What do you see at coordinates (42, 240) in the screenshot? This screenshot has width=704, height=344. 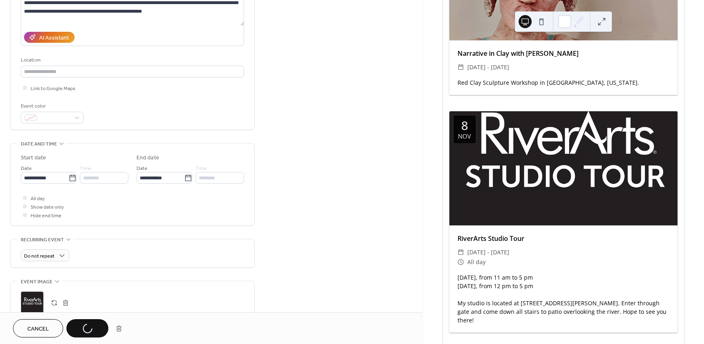 I see `span: Recurring event` at bounding box center [42, 240].